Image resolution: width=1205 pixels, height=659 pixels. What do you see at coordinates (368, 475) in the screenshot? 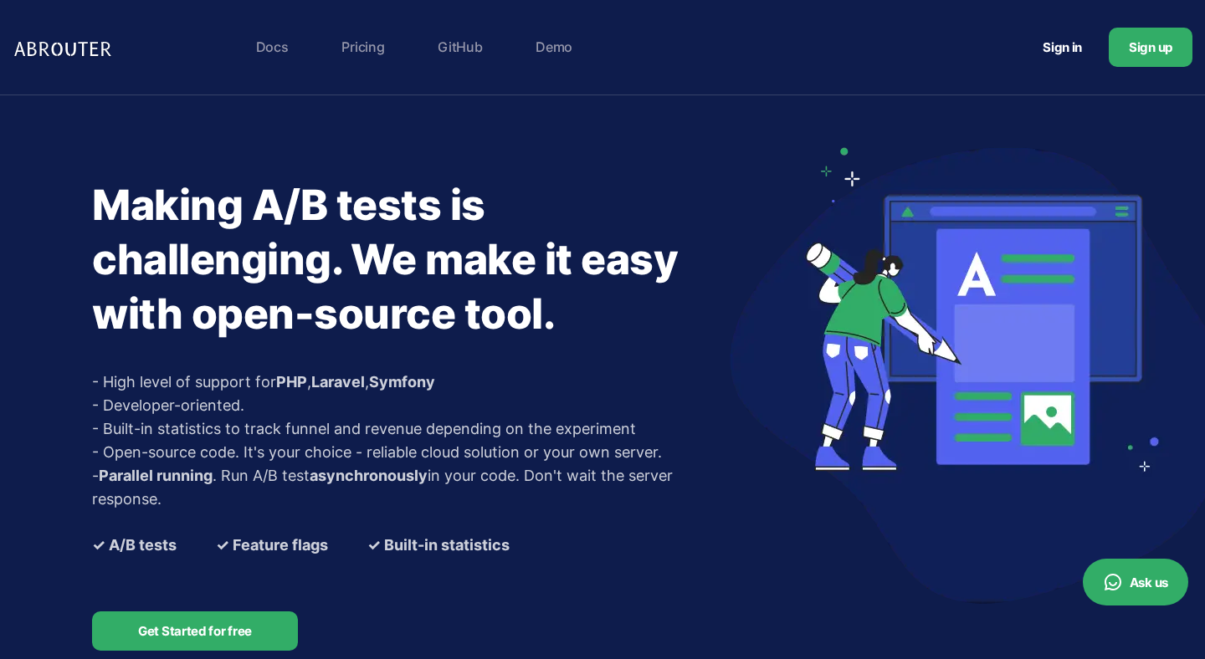
I see `b: asynchronously` at bounding box center [368, 475].